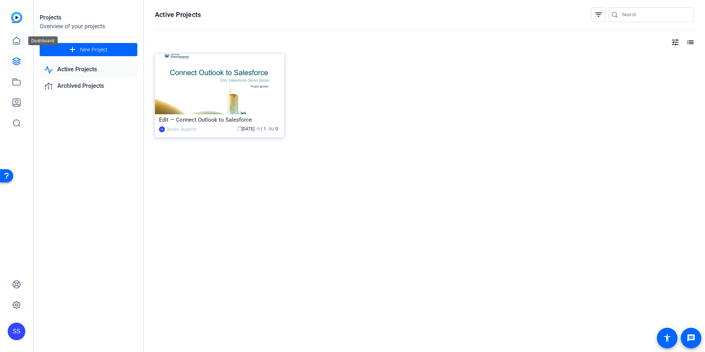 The image size is (705, 352). I want to click on span: group, so click(259, 128).